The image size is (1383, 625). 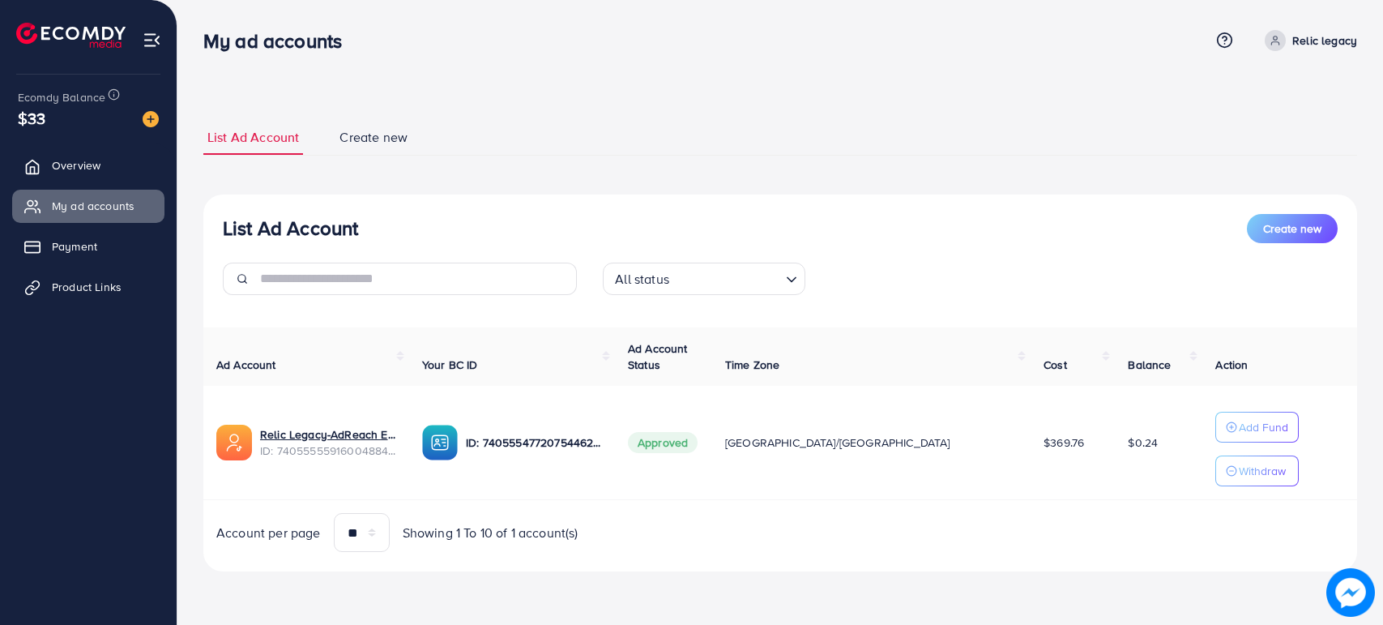 What do you see at coordinates (642, 279) in the screenshot?
I see `span: All status` at bounding box center [642, 279].